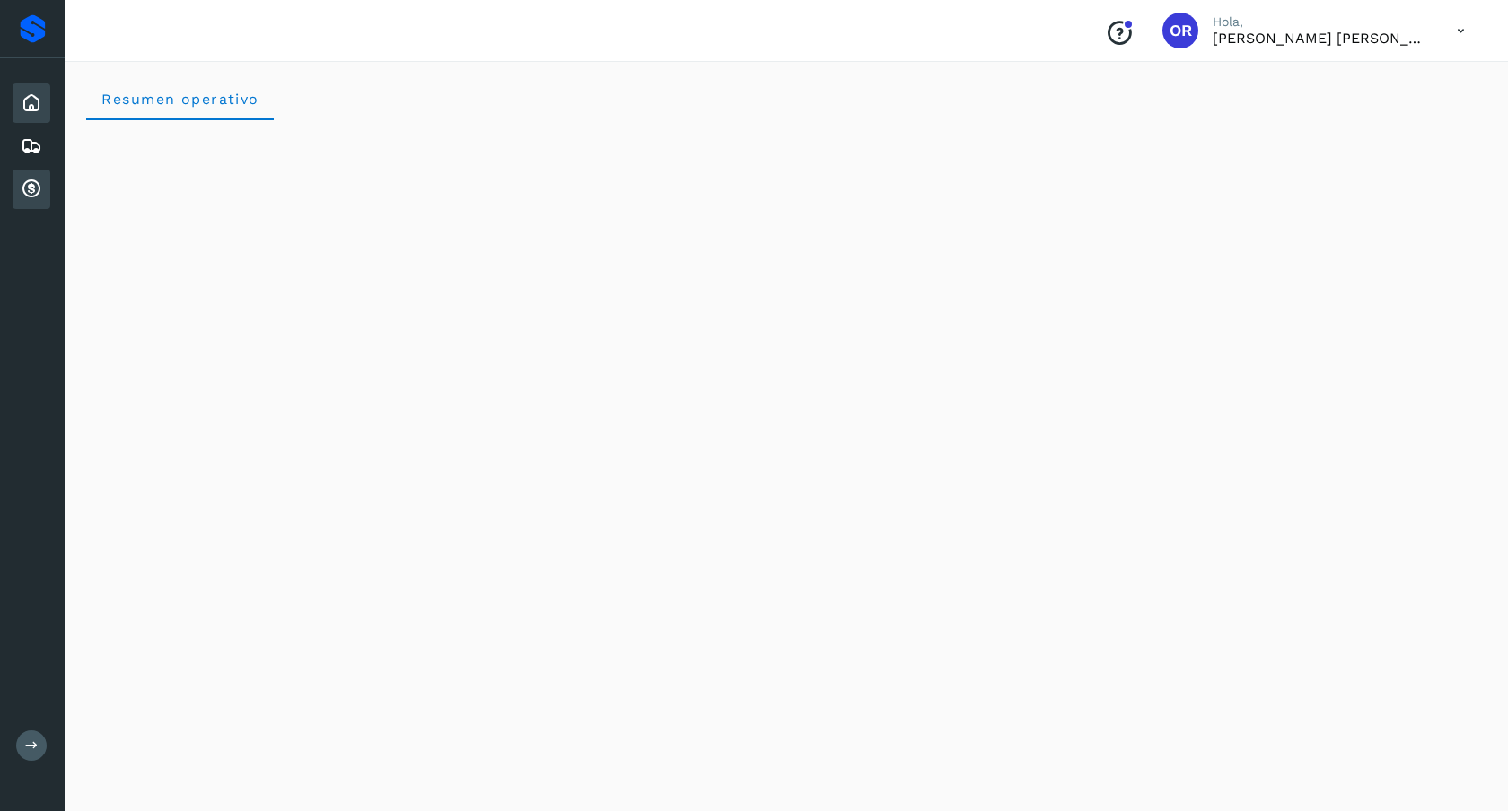  What do you see at coordinates (31, 103) in the screenshot?
I see `div: Inicio` at bounding box center [31, 103].